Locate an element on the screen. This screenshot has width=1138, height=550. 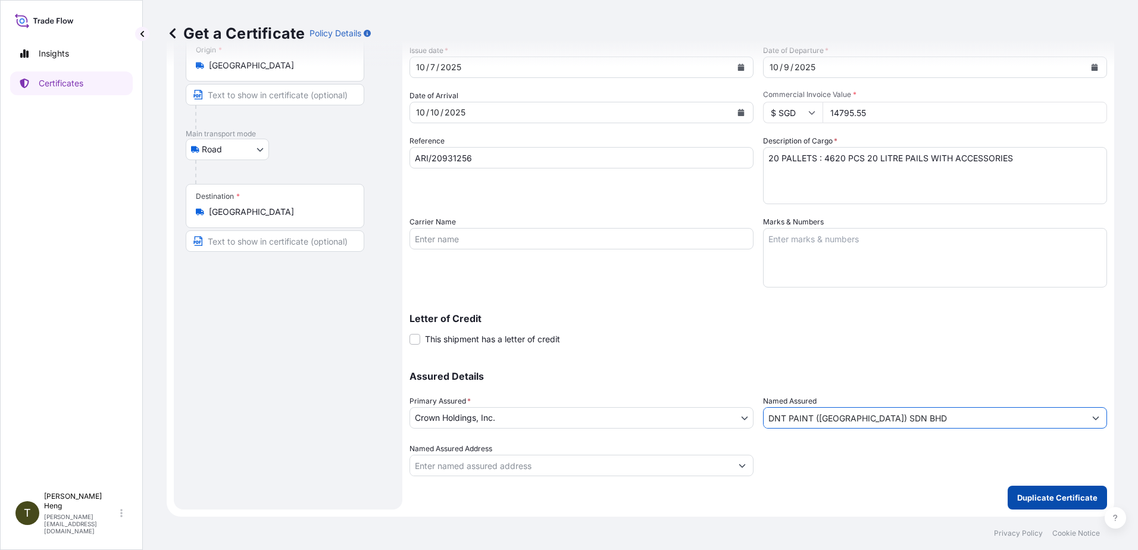
span: Road is located at coordinates (212, 149).